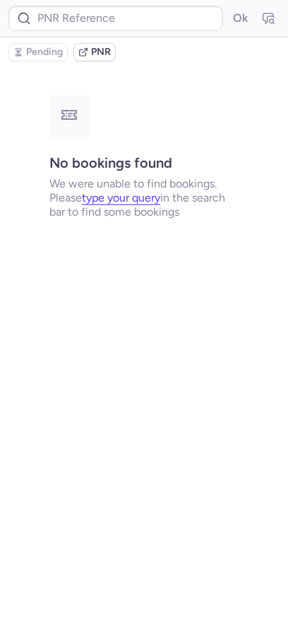 This screenshot has width=288, height=642. What do you see at coordinates (240, 18) in the screenshot?
I see `button: Ok` at bounding box center [240, 18].